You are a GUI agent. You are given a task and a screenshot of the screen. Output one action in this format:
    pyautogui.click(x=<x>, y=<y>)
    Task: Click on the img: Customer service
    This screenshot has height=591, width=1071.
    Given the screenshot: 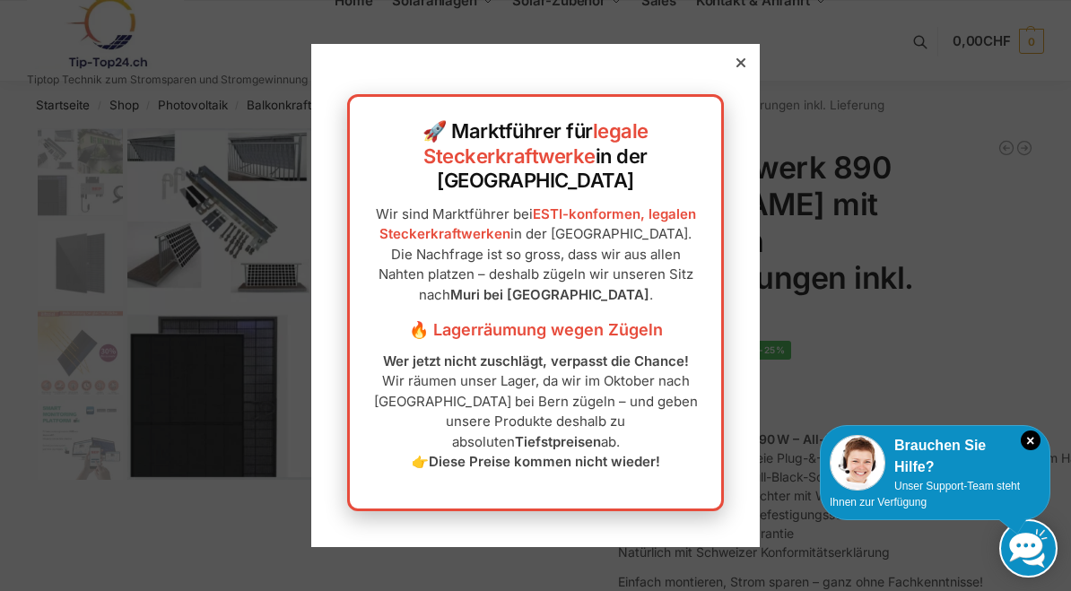 What is the action you would take?
    pyautogui.click(x=857, y=463)
    